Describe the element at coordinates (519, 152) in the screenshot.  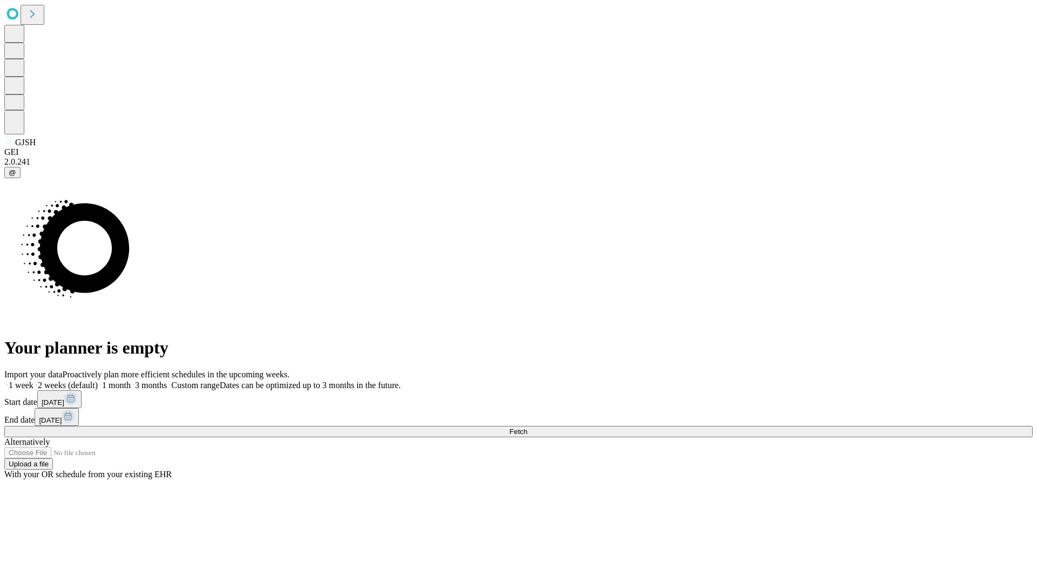
I see `div: GEI` at that location.